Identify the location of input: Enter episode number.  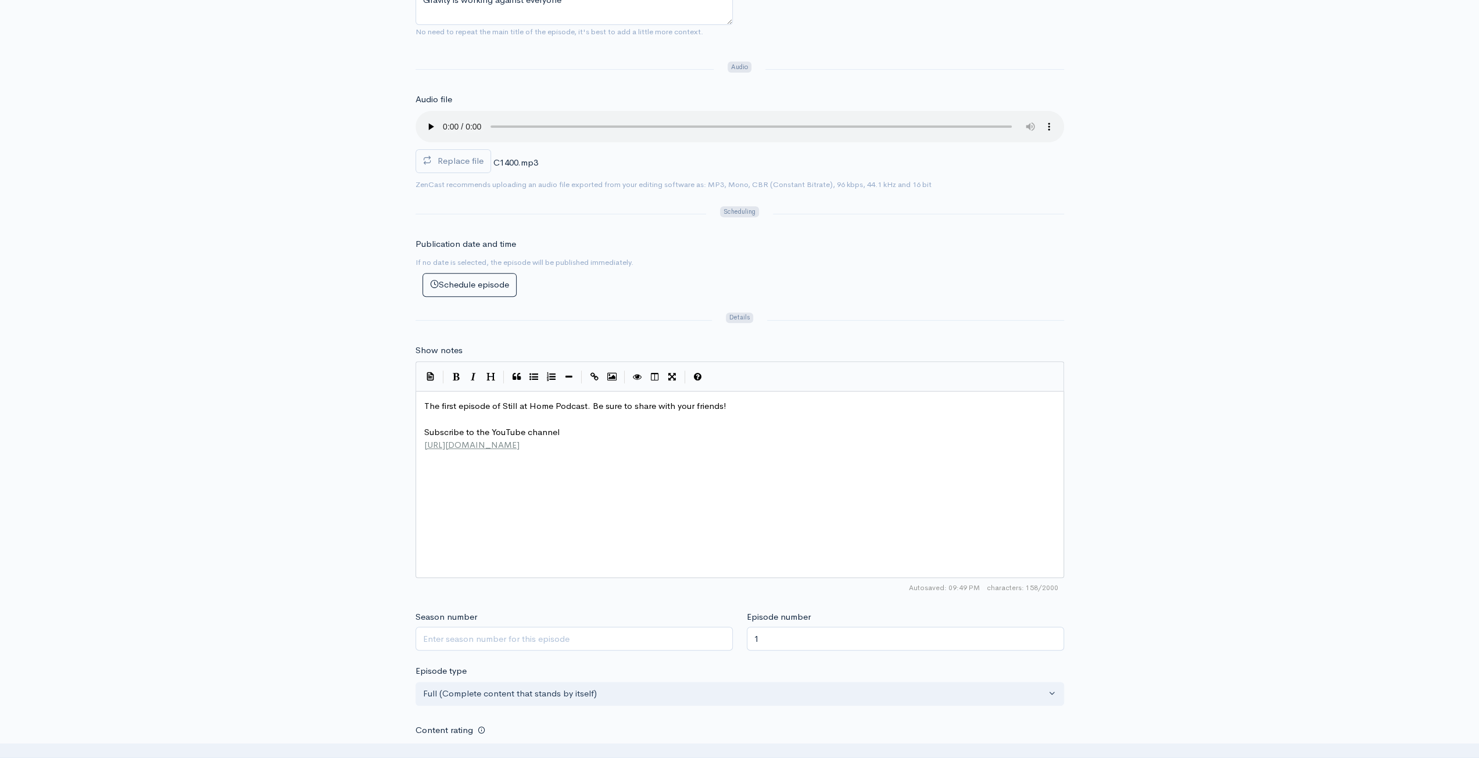
(905, 638).